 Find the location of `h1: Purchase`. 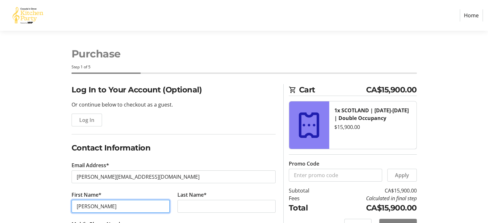

h1: Purchase is located at coordinates (244, 54).